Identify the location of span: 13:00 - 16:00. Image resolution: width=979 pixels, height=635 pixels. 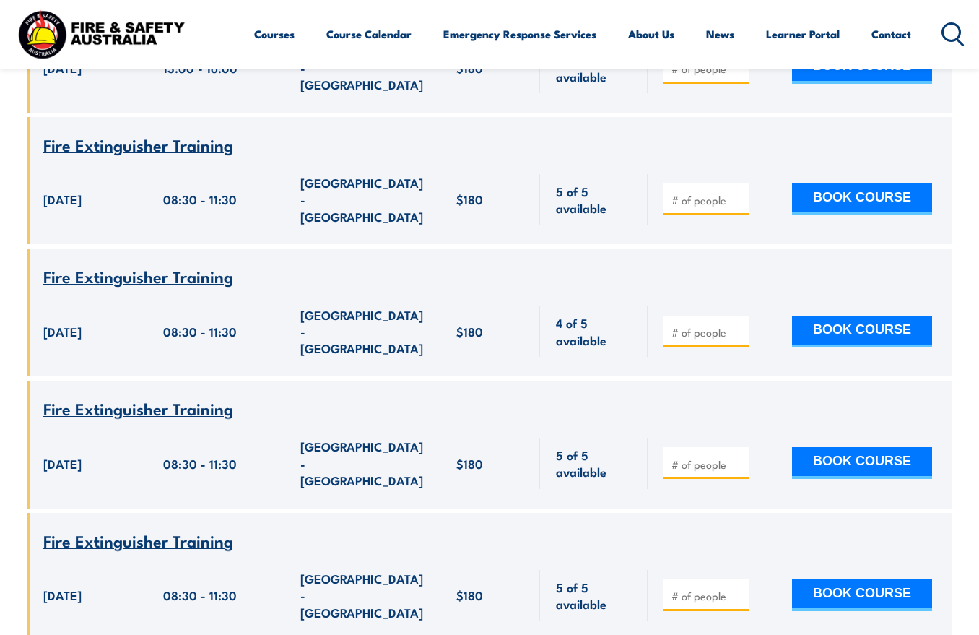
(200, 67).